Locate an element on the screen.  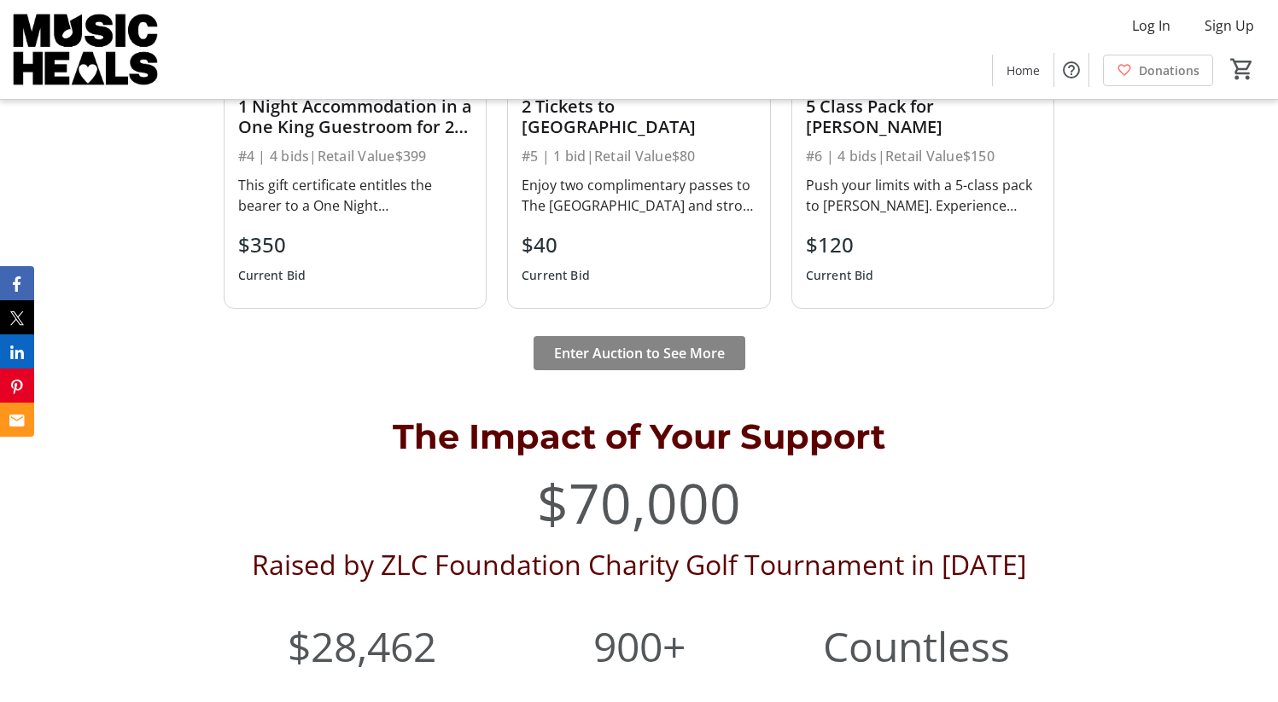
span: Donations is located at coordinates (1168, 70).